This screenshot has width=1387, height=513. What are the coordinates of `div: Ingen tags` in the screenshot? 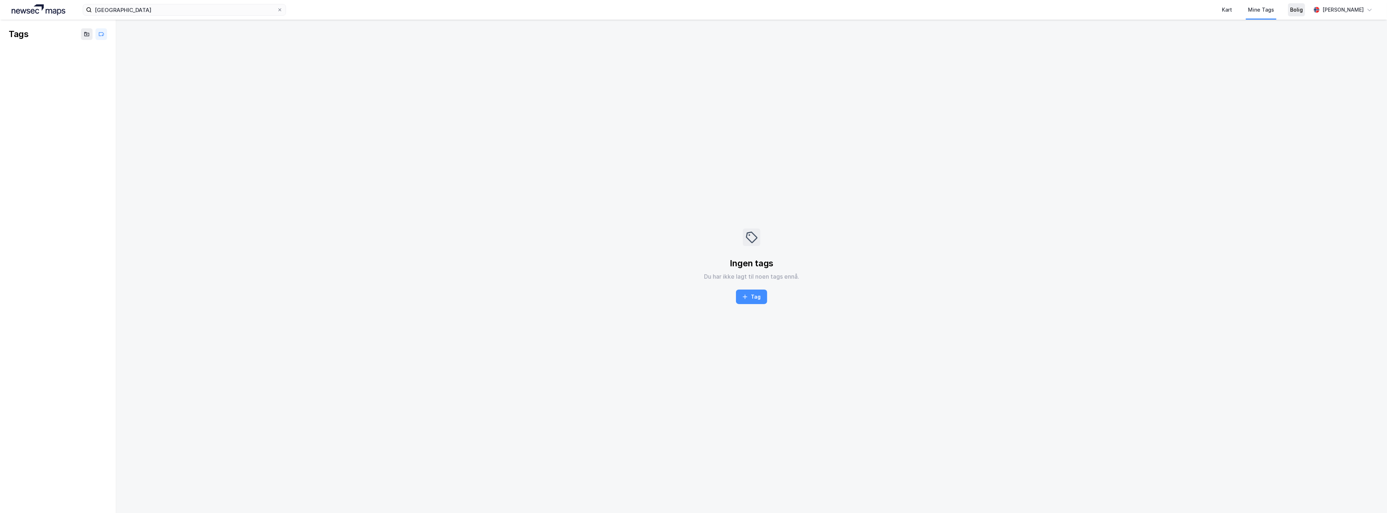 It's located at (752, 263).